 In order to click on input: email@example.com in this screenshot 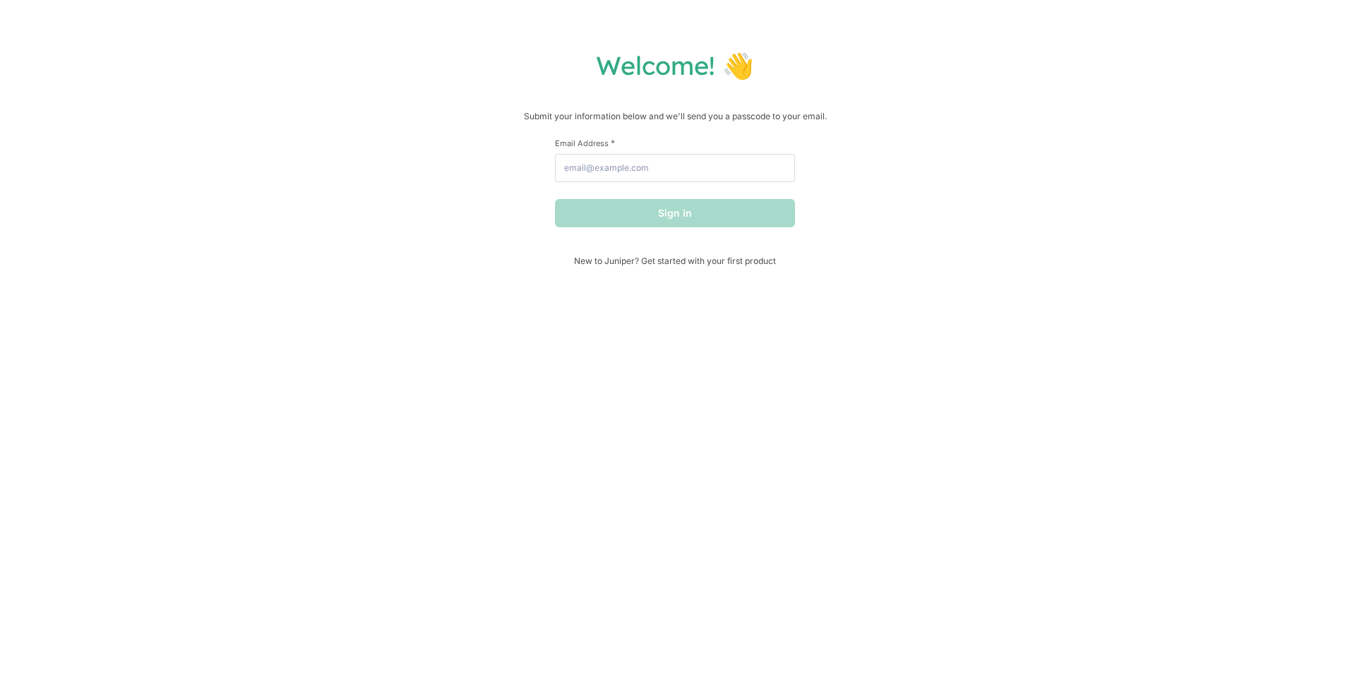, I will do `click(675, 168)`.